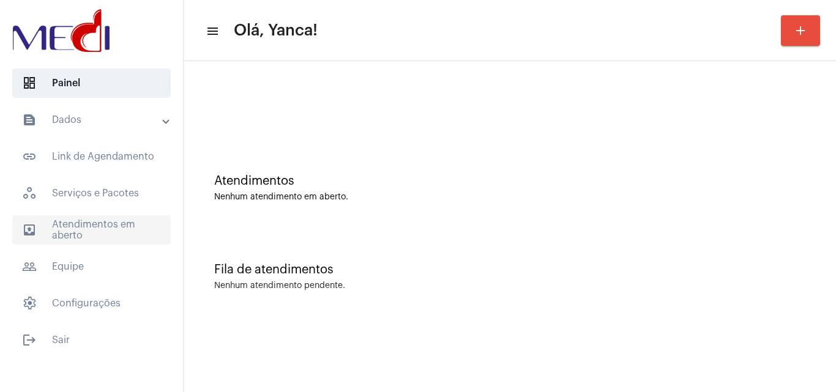 Image resolution: width=836 pixels, height=392 pixels. I want to click on span: Olá, Yanca!, so click(275, 31).